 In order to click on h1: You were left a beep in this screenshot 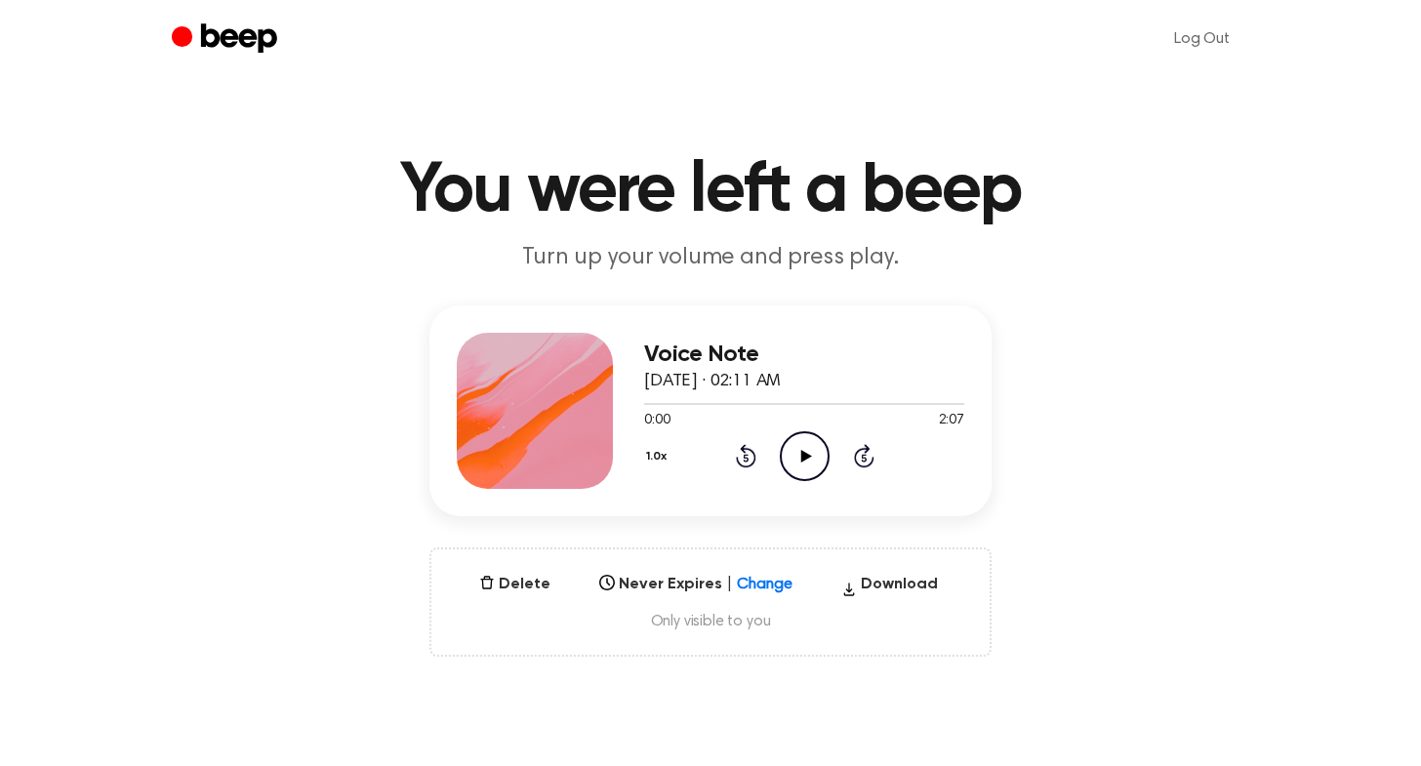, I will do `click(711, 191)`.